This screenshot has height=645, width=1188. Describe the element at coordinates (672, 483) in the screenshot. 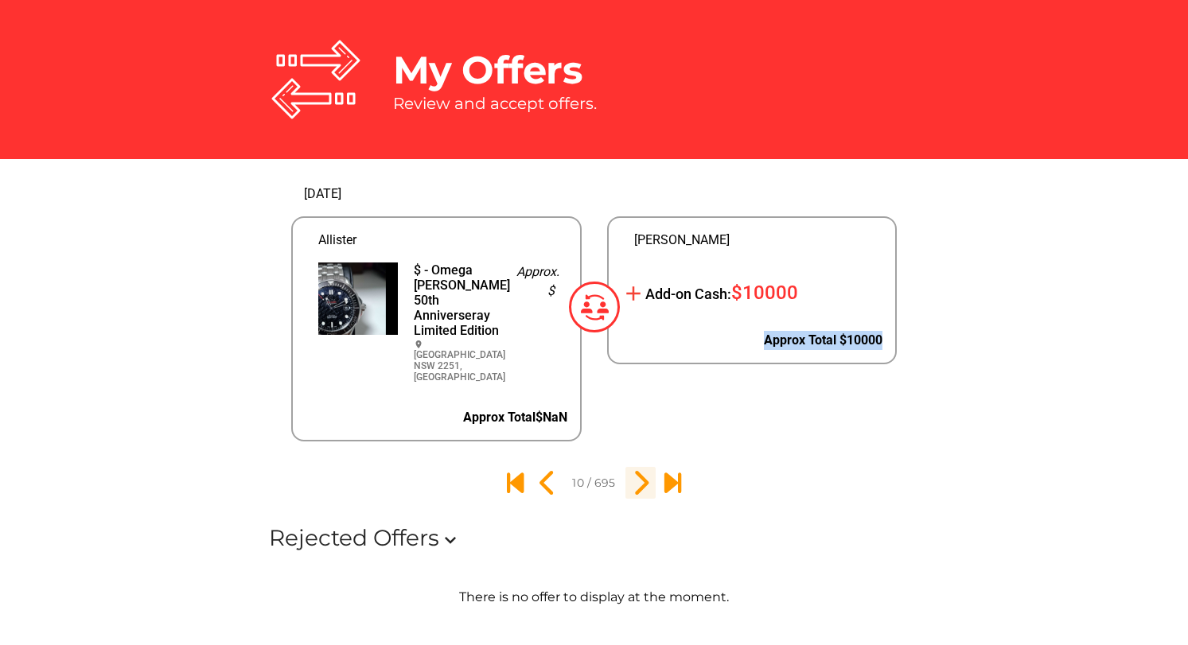

I see `button: 695` at that location.